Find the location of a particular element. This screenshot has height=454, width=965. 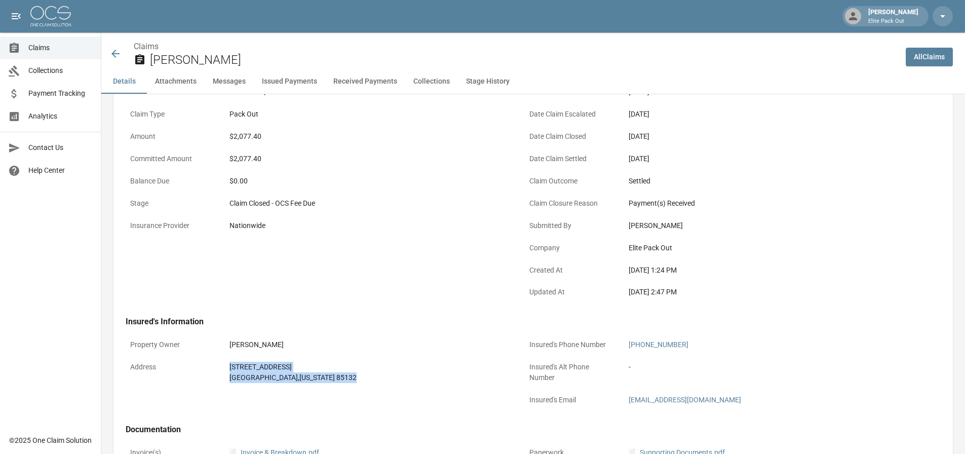

p: Amount is located at coordinates (171, 136).